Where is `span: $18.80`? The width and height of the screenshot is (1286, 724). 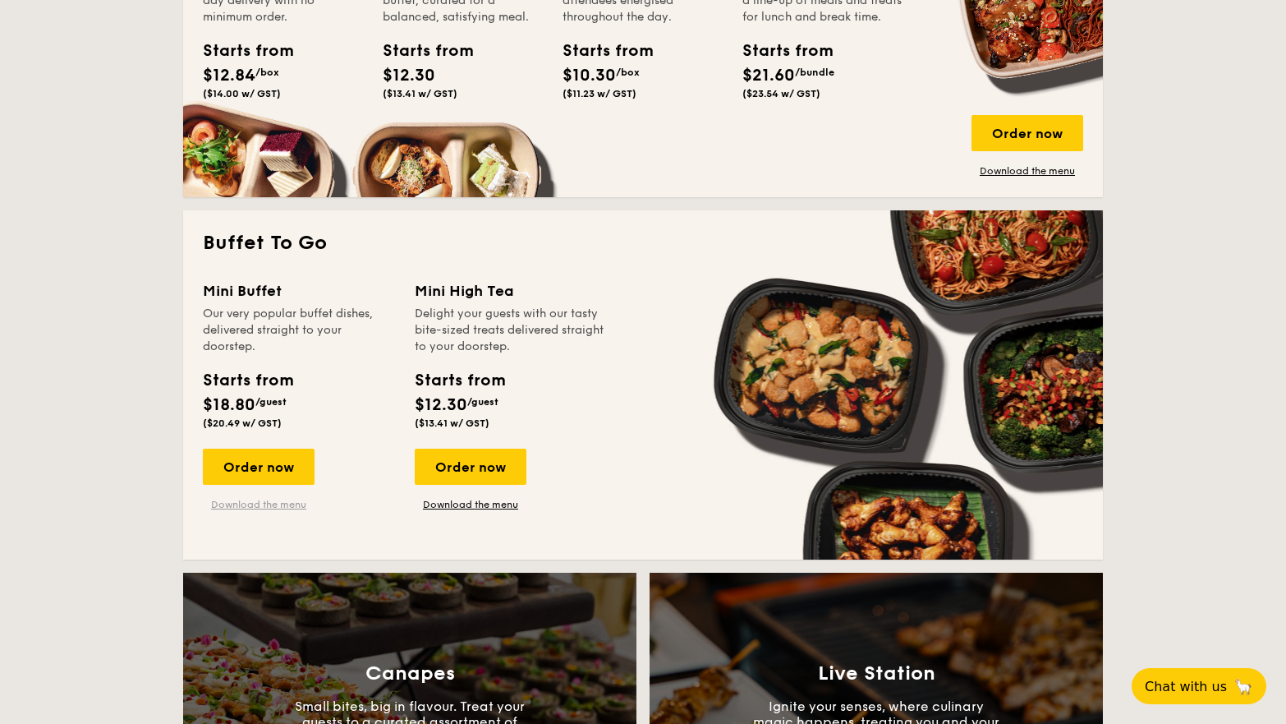 span: $18.80 is located at coordinates (229, 405).